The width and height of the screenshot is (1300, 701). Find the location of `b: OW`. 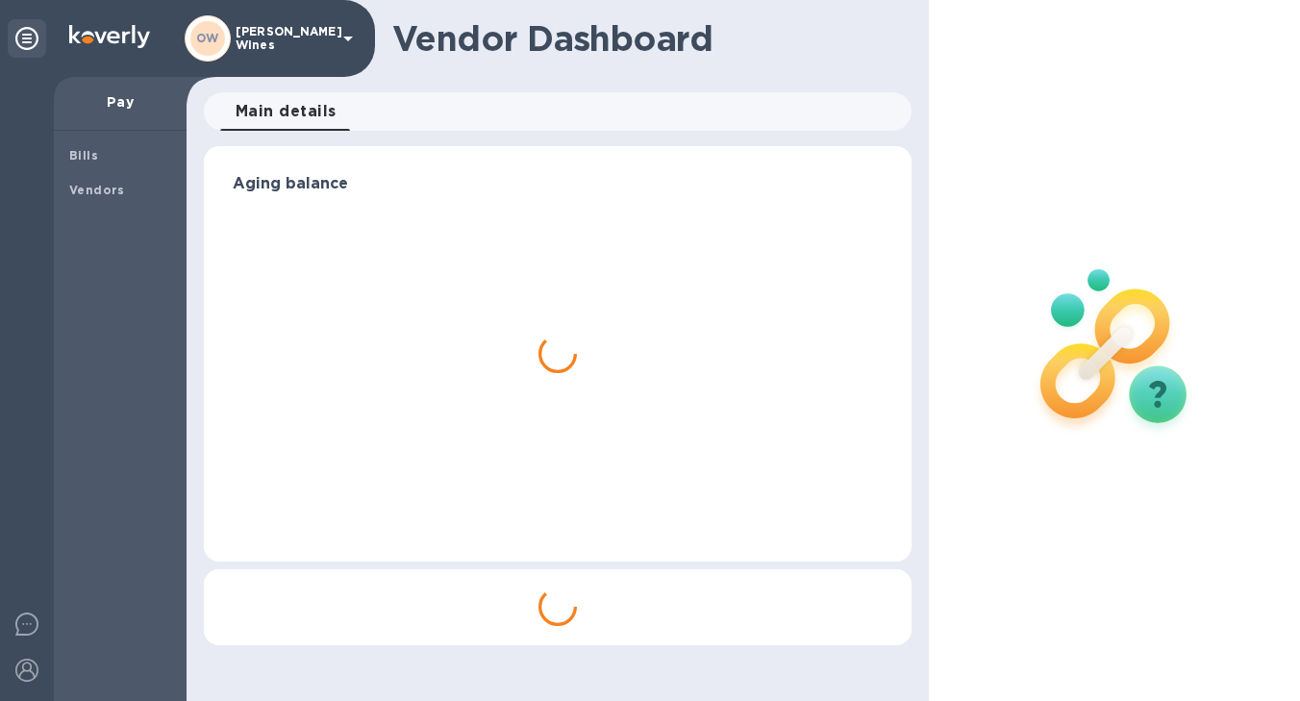

b: OW is located at coordinates (208, 38).